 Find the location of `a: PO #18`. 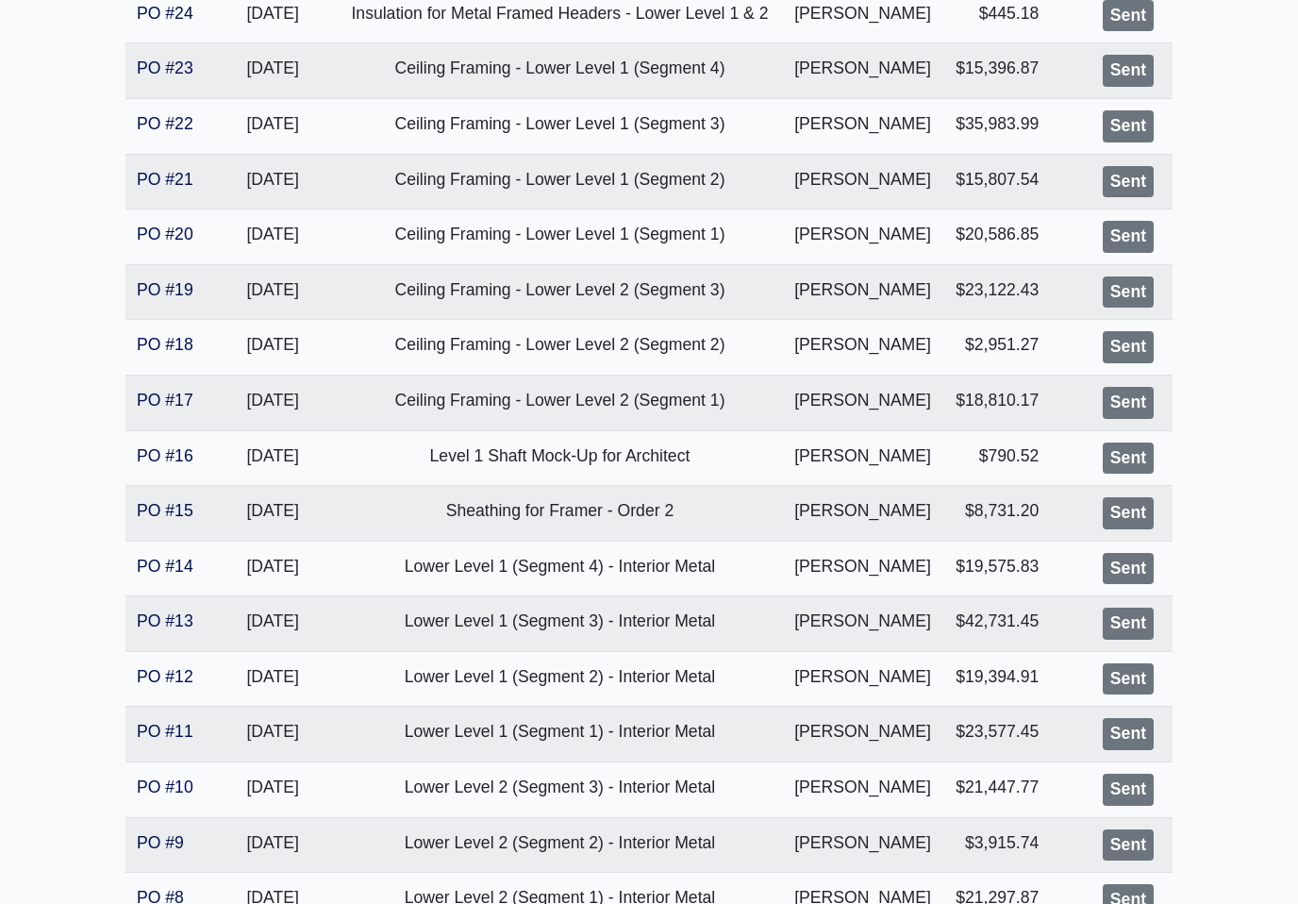

a: PO #18 is located at coordinates (165, 345).